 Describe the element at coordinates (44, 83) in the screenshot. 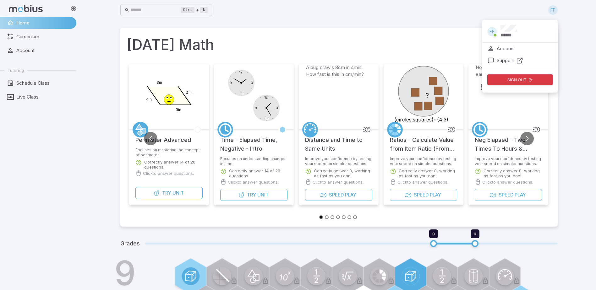

I see `span: Schedule Class` at that location.